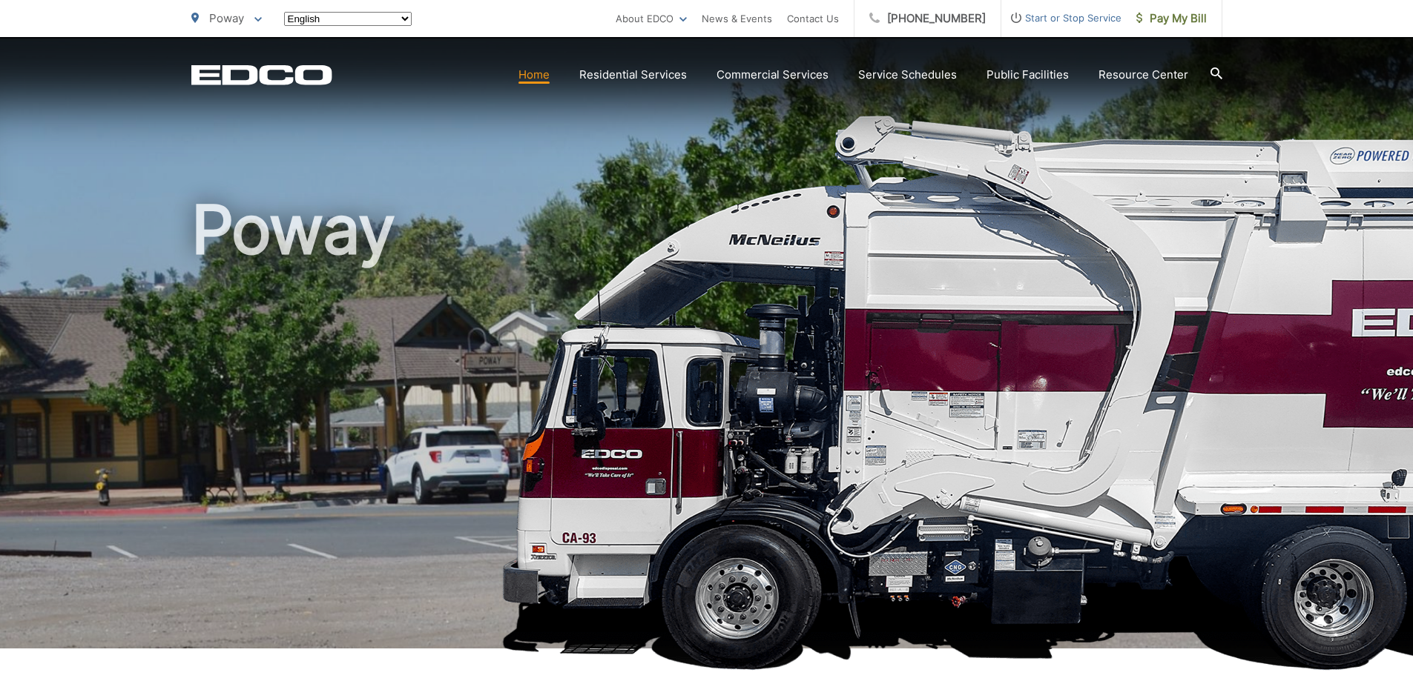  Describe the element at coordinates (907, 75) in the screenshot. I see `a: Service Schedules` at that location.